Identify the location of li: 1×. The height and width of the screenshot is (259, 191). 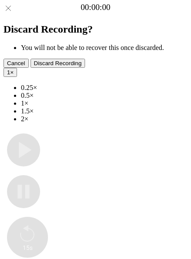
(104, 104).